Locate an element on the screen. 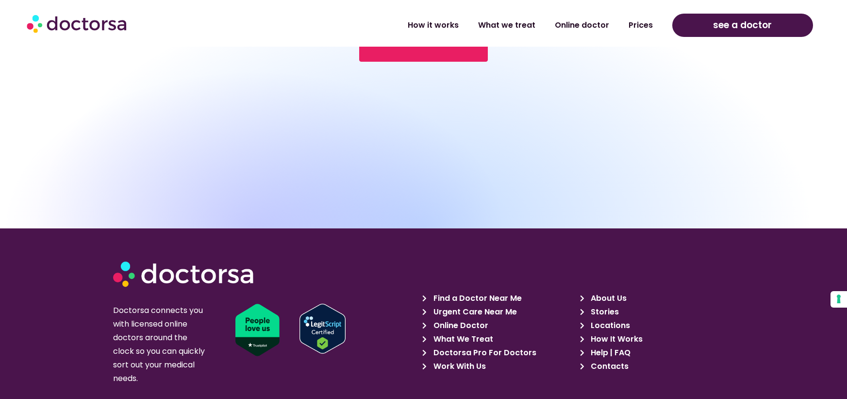 This screenshot has height=399, width=847. a: Urgent Care Near Me is located at coordinates (498, 312).